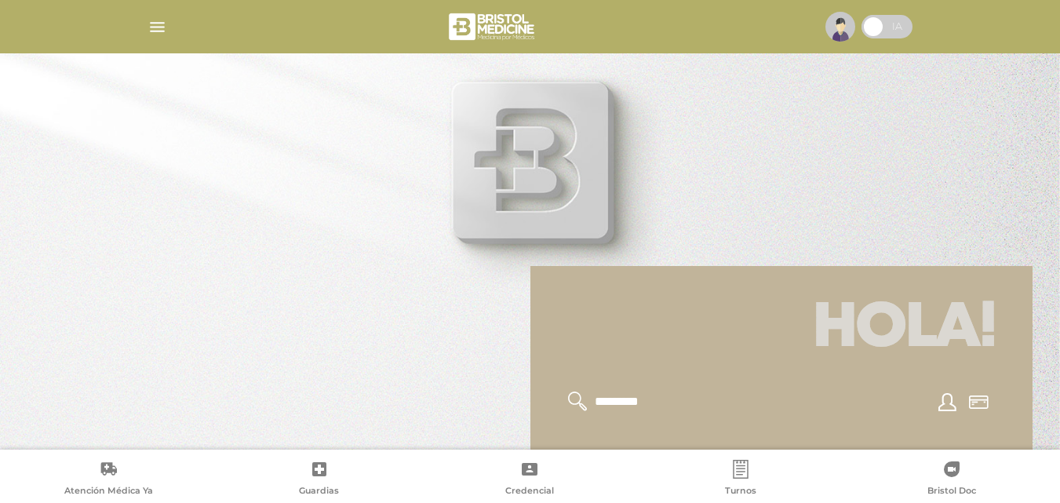 The height and width of the screenshot is (503, 1060). What do you see at coordinates (782, 329) in the screenshot?
I see `h1: Hola!` at bounding box center [782, 329].